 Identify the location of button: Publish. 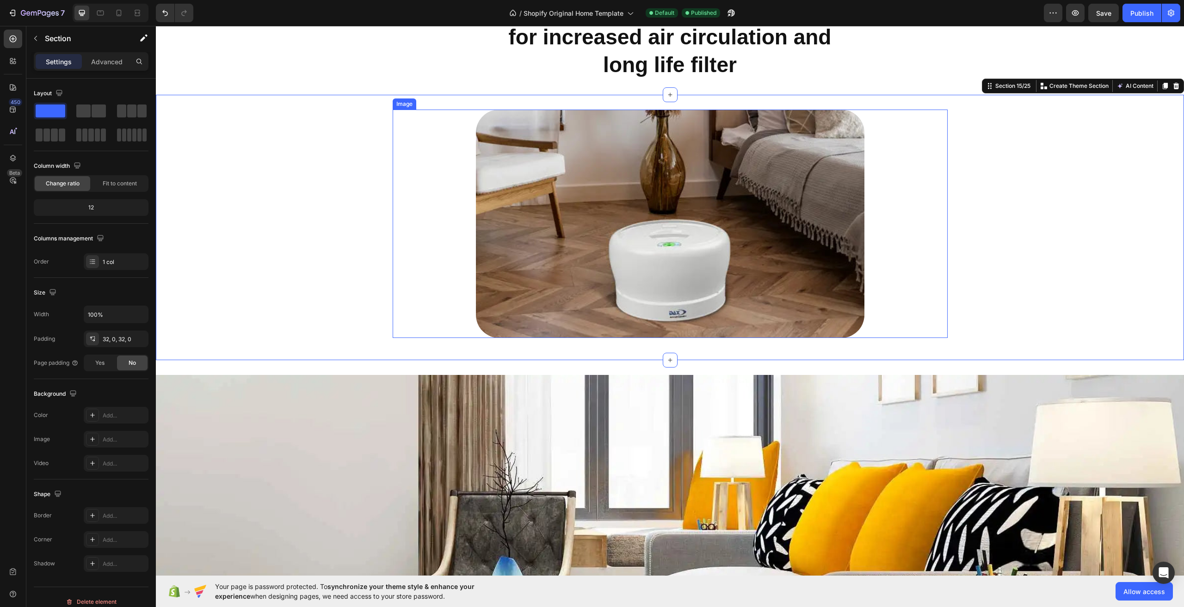
(1141, 13).